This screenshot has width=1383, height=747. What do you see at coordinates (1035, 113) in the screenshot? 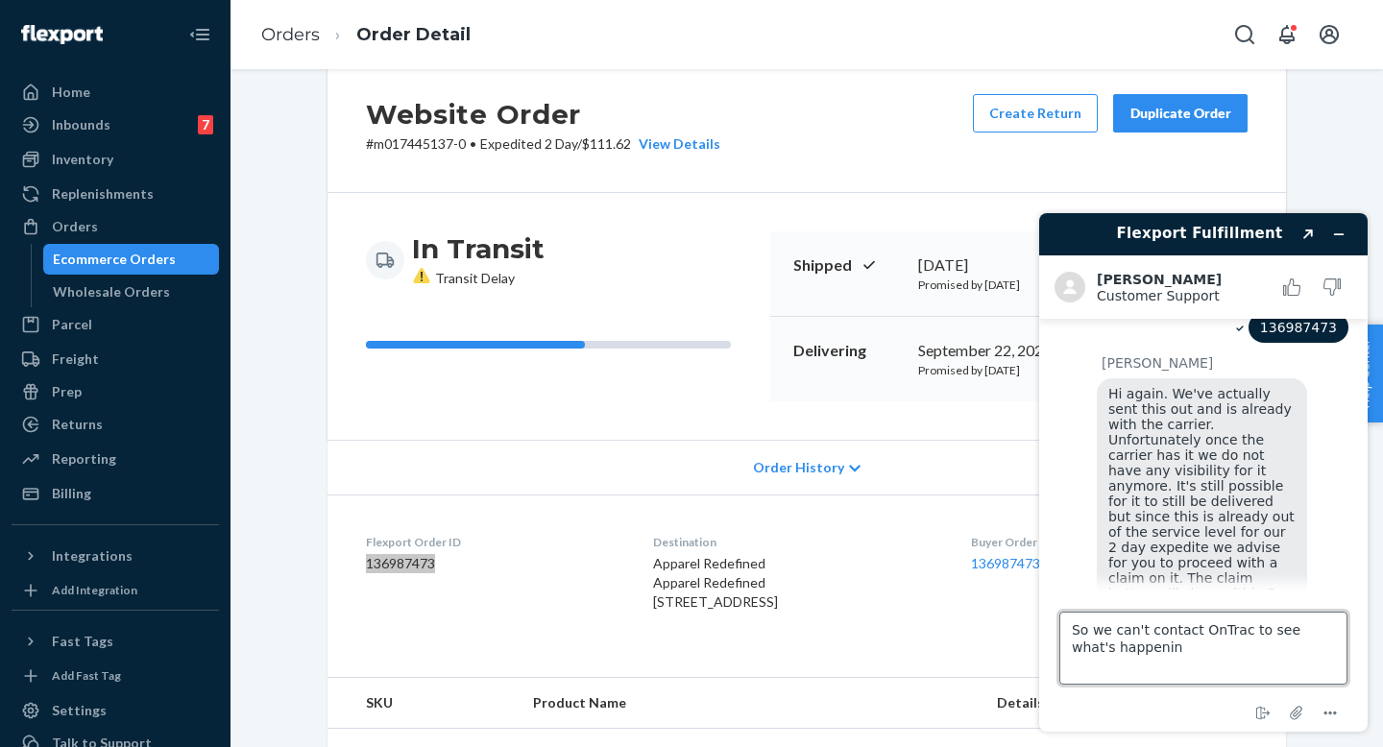
I see `button: Create Return` at bounding box center [1035, 113].